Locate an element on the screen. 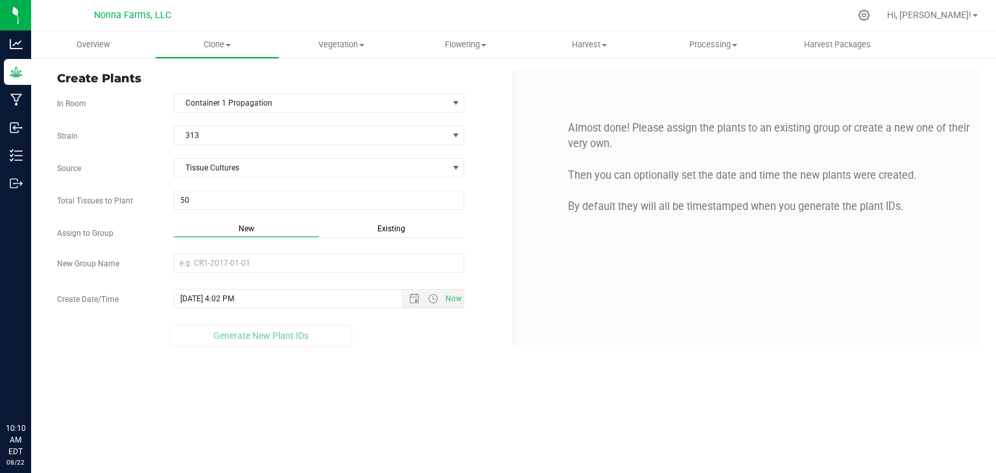 This screenshot has width=996, height=473. span: Overview is located at coordinates (93, 45).